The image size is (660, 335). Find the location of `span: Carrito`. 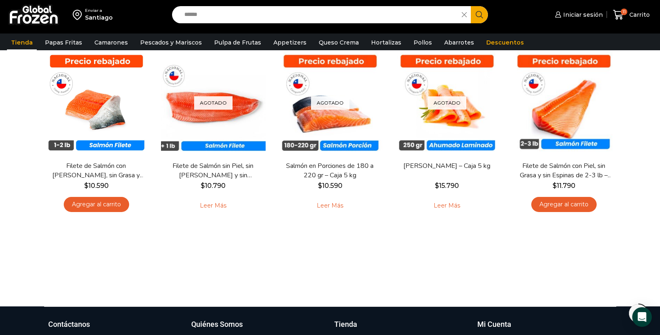

span: Carrito is located at coordinates (638, 15).